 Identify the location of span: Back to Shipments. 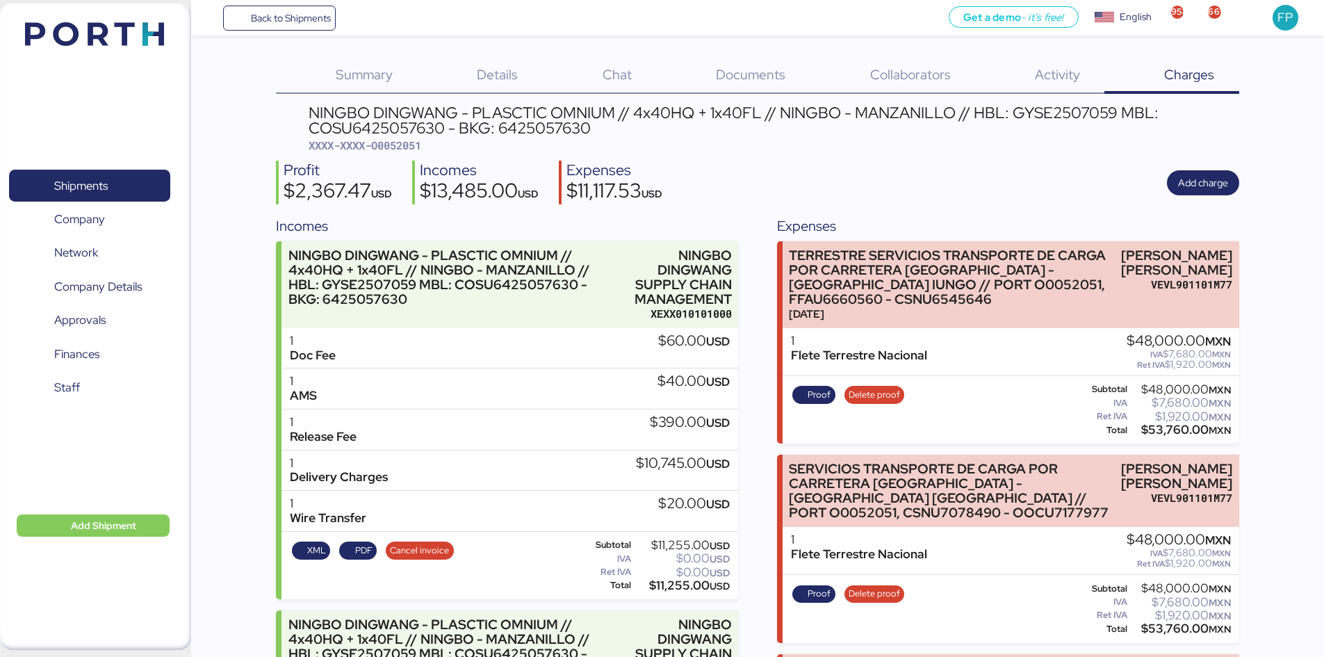
(291, 18).